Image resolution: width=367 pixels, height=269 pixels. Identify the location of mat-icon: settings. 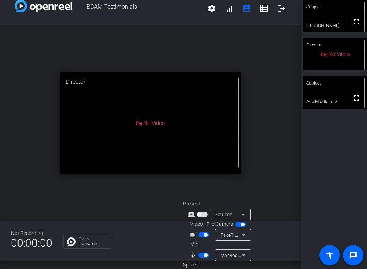
(212, 8).